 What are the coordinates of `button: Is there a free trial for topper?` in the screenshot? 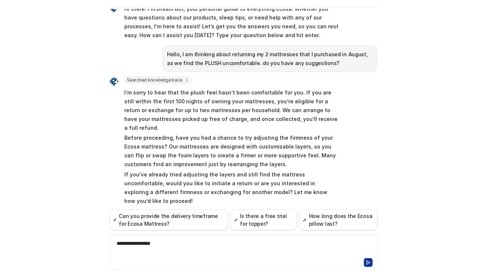 It's located at (263, 220).